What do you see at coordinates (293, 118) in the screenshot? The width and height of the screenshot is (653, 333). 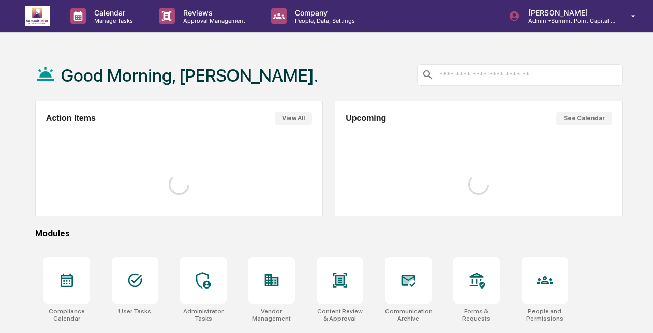 I see `a: View All` at bounding box center [293, 118].